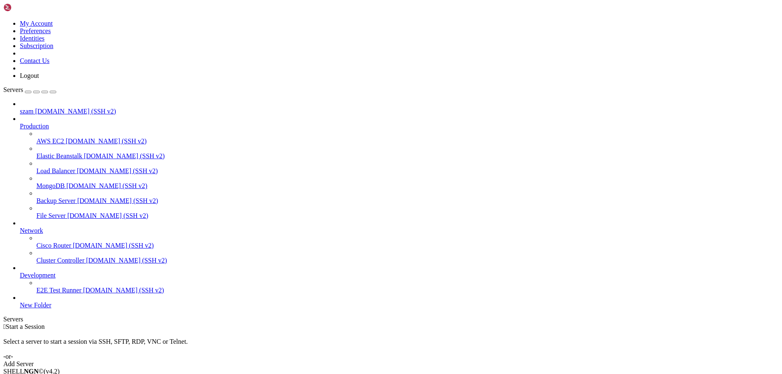  I want to click on a: Identities, so click(32, 38).